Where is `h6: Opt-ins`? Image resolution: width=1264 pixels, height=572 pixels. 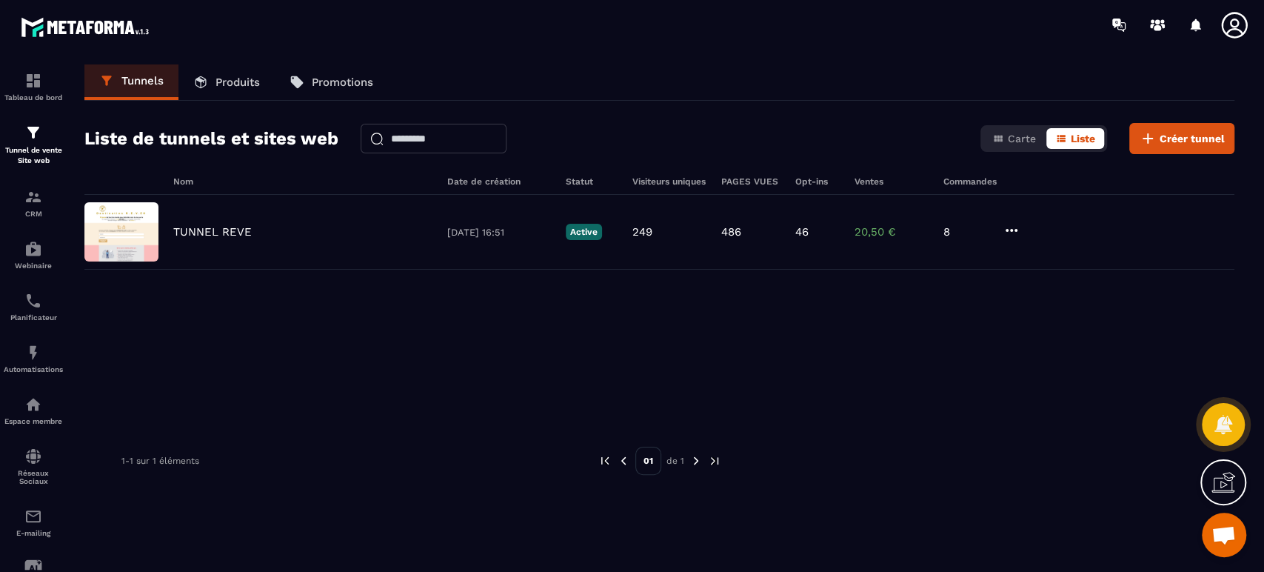 h6: Opt-ins is located at coordinates (817, 181).